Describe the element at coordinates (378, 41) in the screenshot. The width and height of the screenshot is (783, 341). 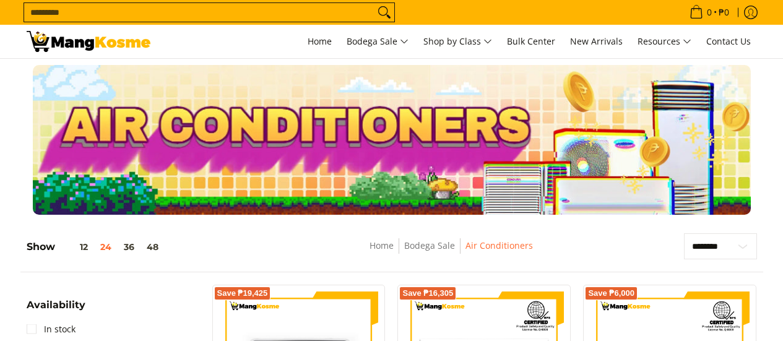
I see `span: Bodega Sale` at that location.